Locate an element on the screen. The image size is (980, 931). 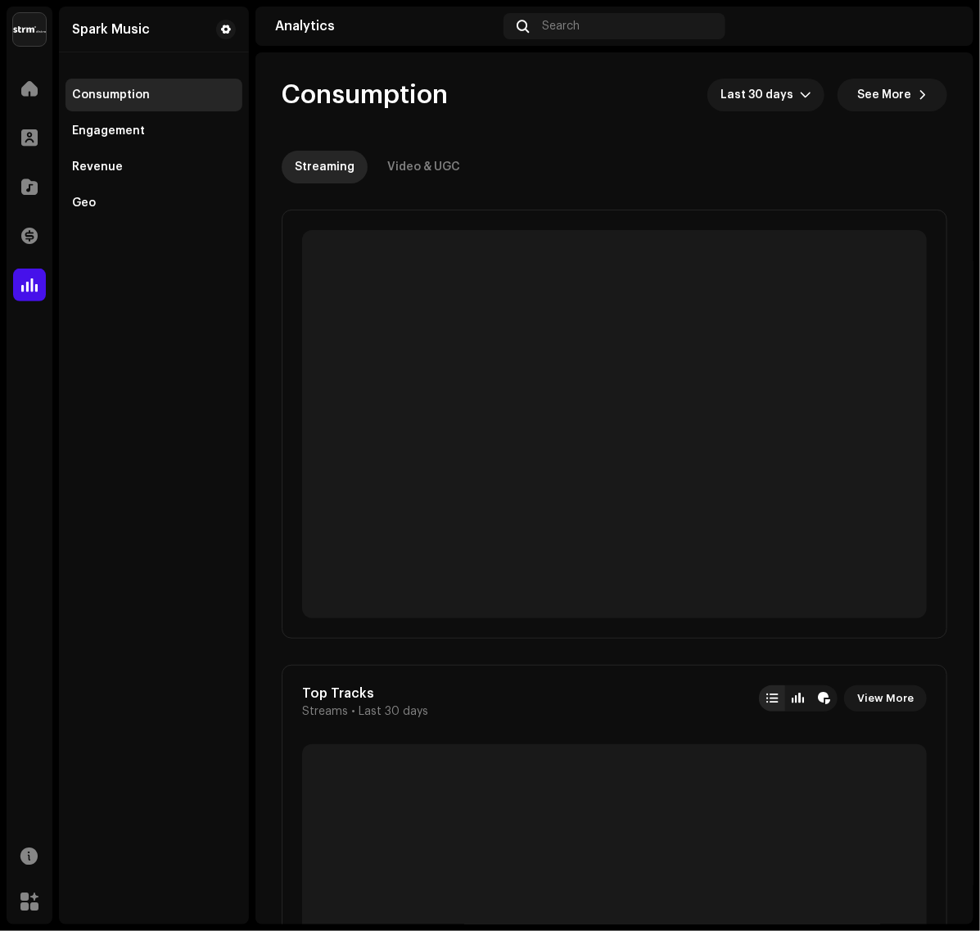
span: Streams is located at coordinates (325, 712).